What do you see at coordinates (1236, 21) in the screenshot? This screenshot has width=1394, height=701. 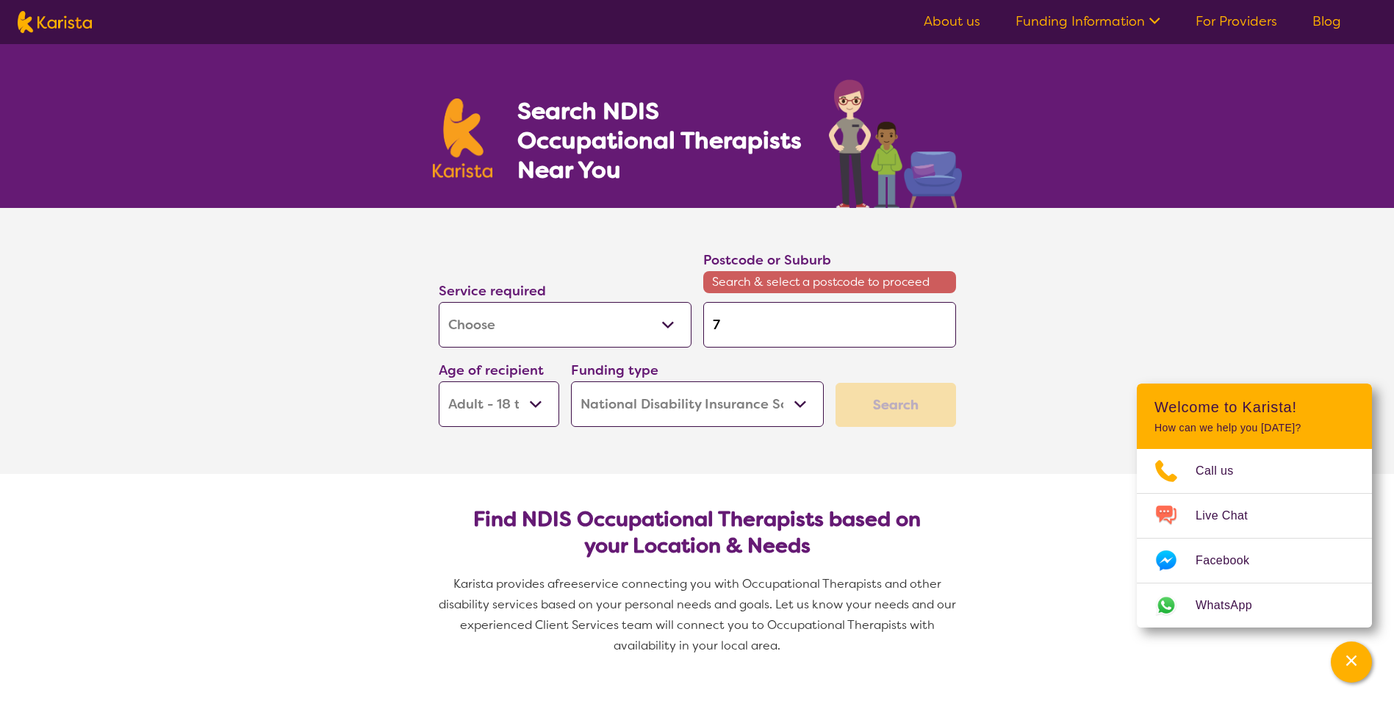 I see `a: For Providers` at bounding box center [1236, 21].